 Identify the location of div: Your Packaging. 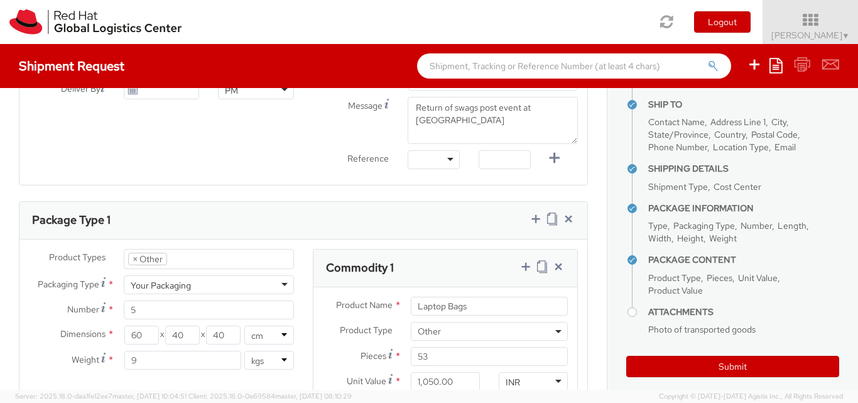
(161, 285).